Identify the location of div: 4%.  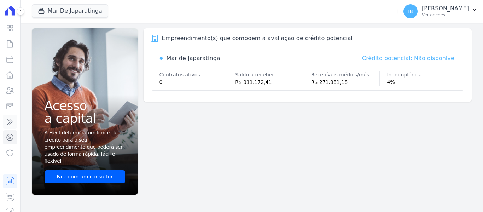
(421, 82).